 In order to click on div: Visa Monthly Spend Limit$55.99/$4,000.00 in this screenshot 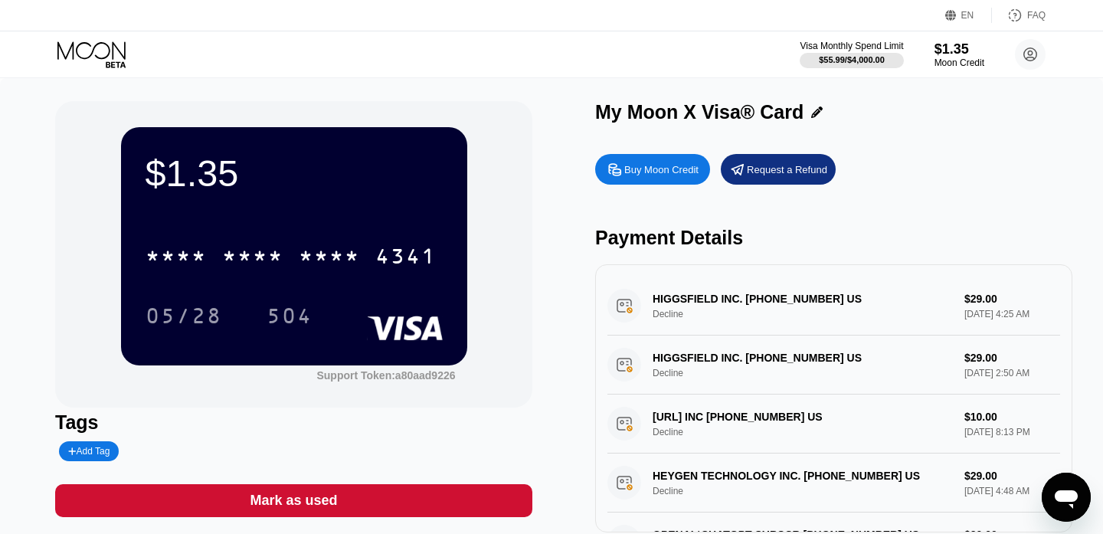, I will do `click(851, 54)`.